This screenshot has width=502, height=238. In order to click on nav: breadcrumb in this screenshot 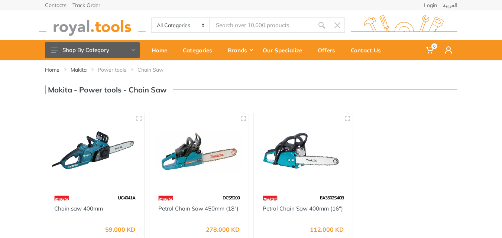, I will do `click(251, 70)`.